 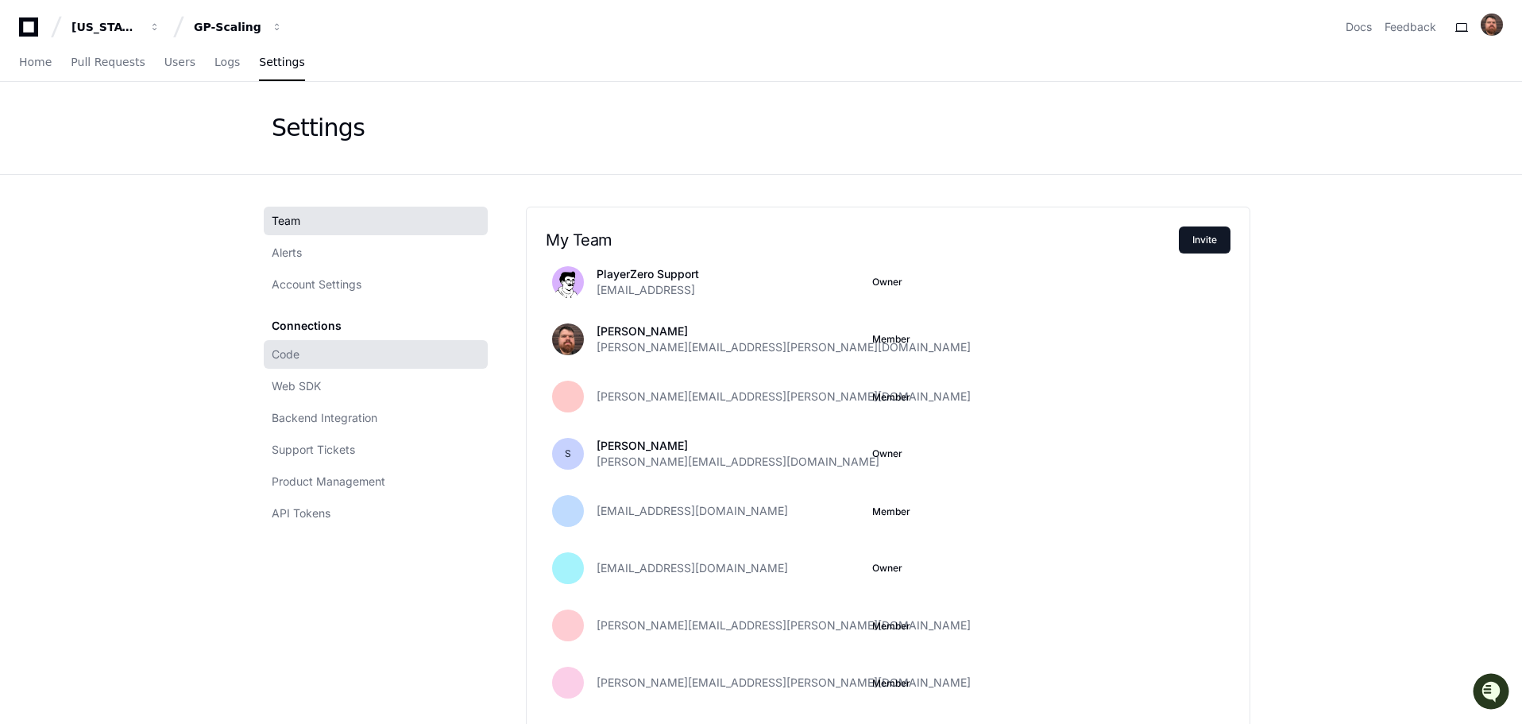 What do you see at coordinates (29, 253) in the screenshot?
I see `img: Matt Kasner` at bounding box center [29, 253].